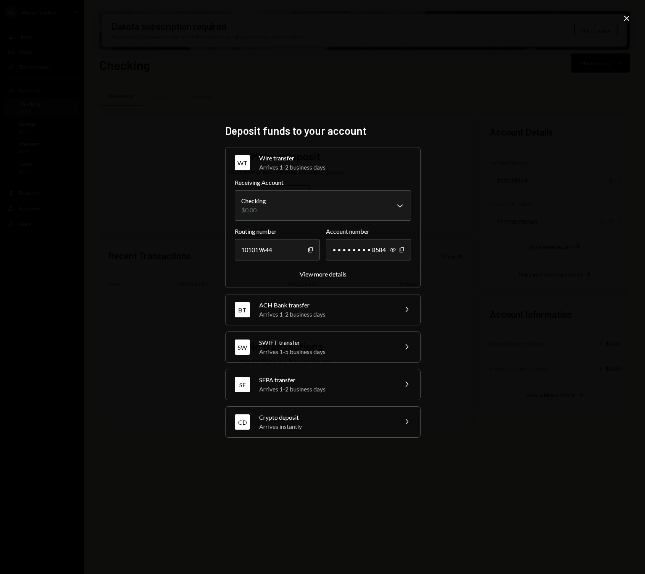  I want to click on div: Wire transfer, so click(335, 158).